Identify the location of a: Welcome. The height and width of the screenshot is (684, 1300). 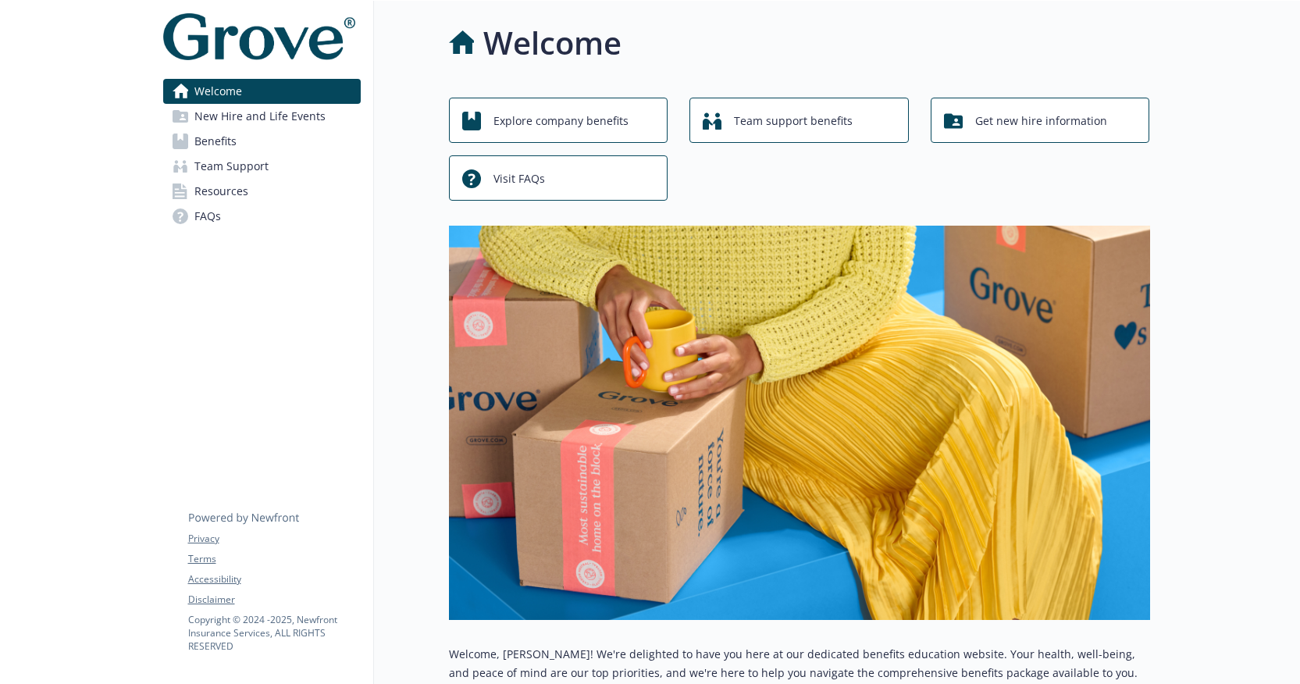
(261, 91).